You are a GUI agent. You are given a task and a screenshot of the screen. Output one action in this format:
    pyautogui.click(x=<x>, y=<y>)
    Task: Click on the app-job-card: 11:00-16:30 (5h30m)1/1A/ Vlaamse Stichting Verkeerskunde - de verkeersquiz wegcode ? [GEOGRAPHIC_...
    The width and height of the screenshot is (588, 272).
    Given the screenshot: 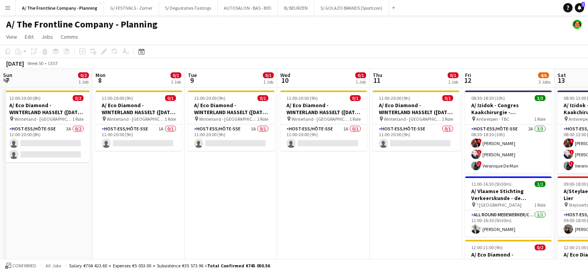 What is the action you would take?
    pyautogui.click(x=509, y=207)
    